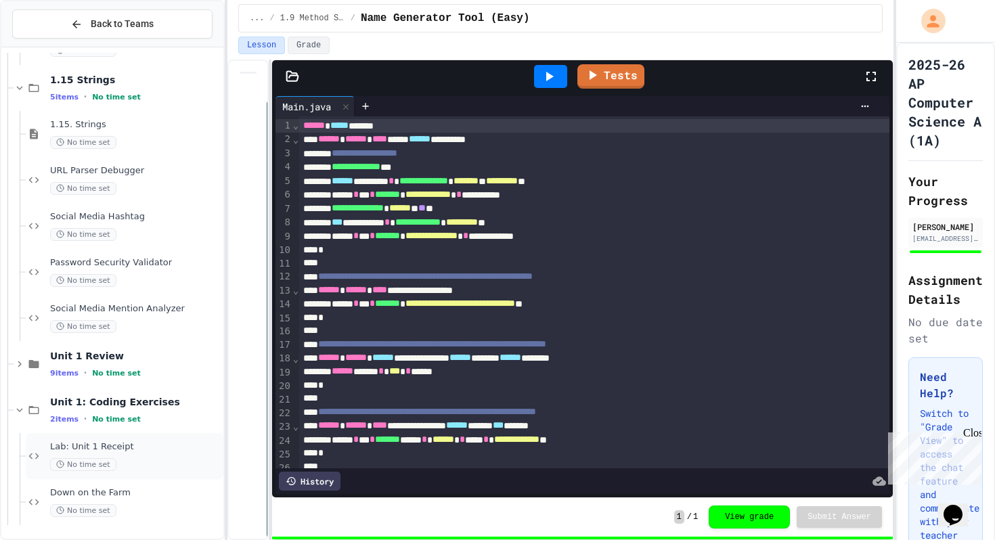 This screenshot has height=540, width=995. What do you see at coordinates (284, 250) in the screenshot?
I see `div: 10` at bounding box center [284, 250].